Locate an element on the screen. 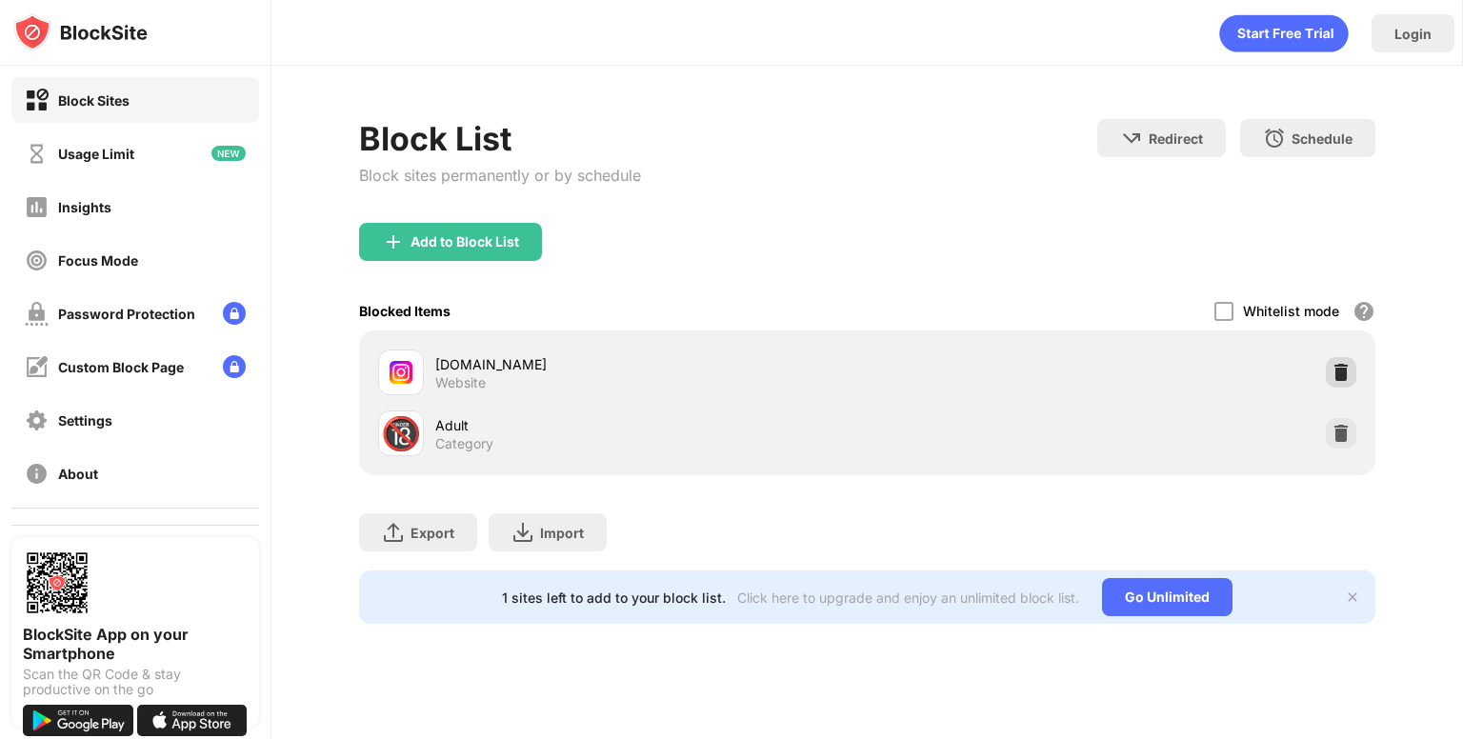  div: Go Unlimited is located at coordinates (1166, 597).